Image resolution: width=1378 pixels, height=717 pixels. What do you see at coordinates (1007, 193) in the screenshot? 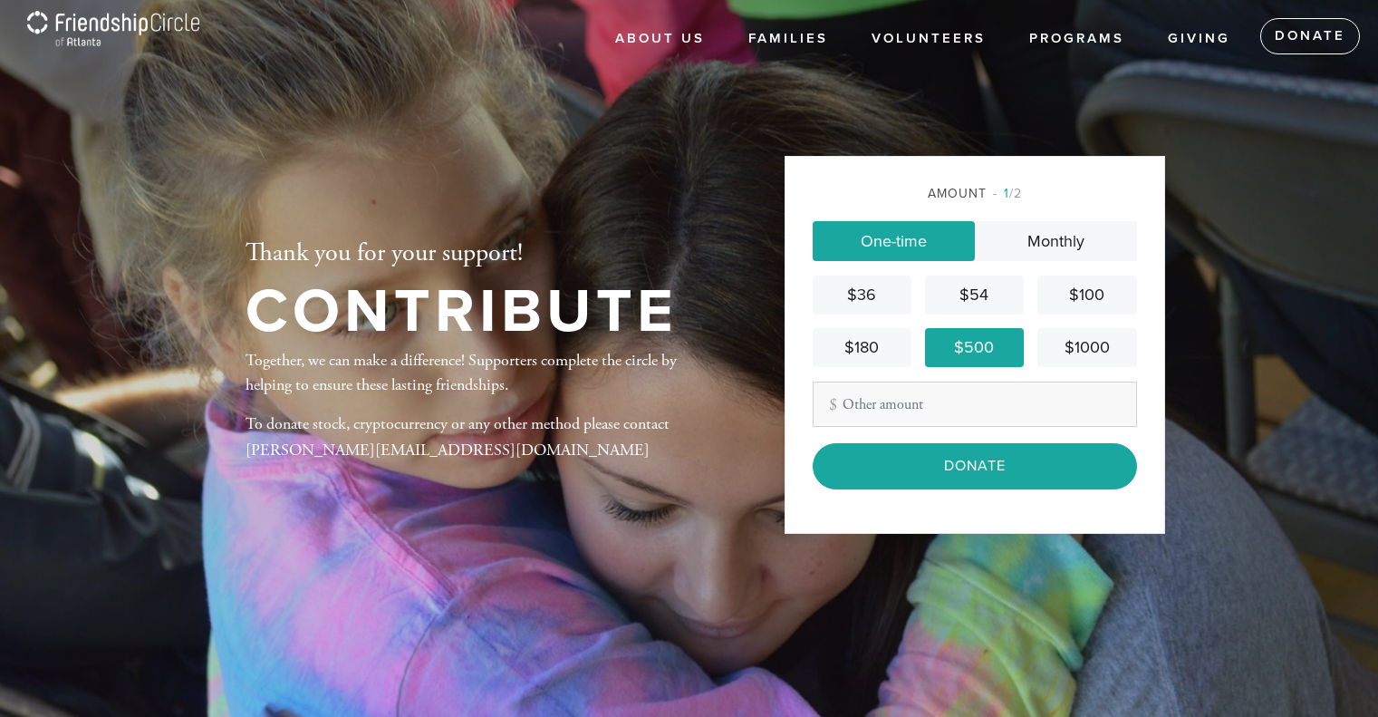
I see `span: 1` at bounding box center [1007, 193].